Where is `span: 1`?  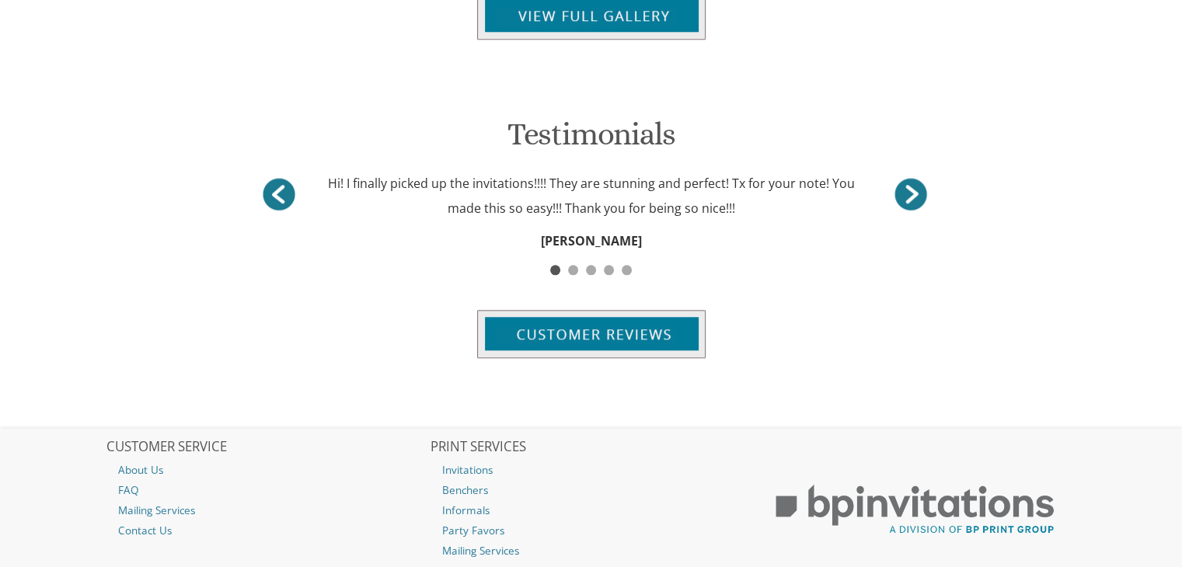
span: 1 is located at coordinates (555, 270).